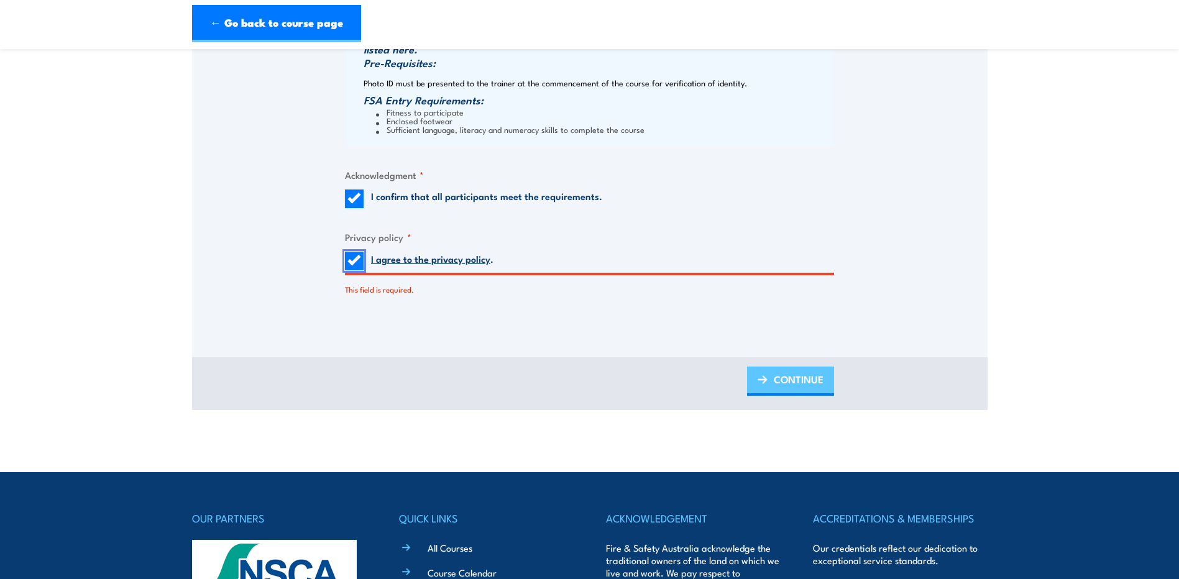  Describe the element at coordinates (486, 518) in the screenshot. I see `h4: QUICK LINKS` at that location.